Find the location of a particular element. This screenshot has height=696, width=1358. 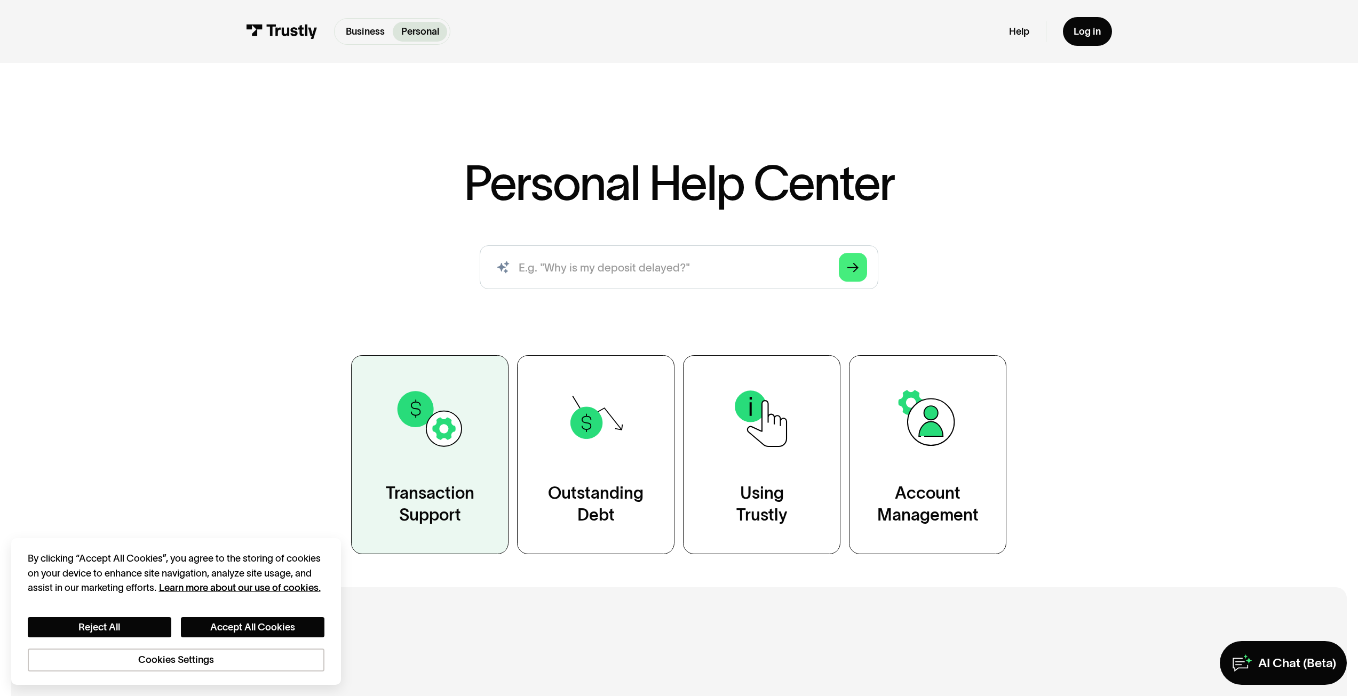

form: Search is located at coordinates (679, 267).